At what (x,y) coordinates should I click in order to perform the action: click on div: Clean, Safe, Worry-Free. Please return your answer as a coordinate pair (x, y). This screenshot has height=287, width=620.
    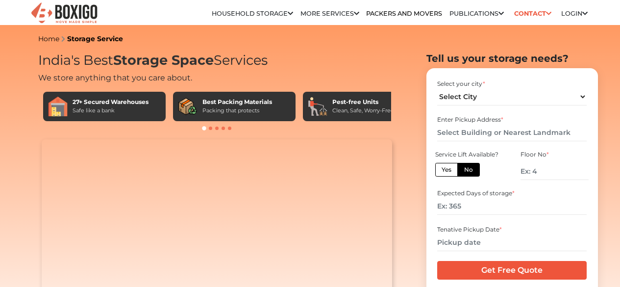
    Looking at the image, I should click on (363, 110).